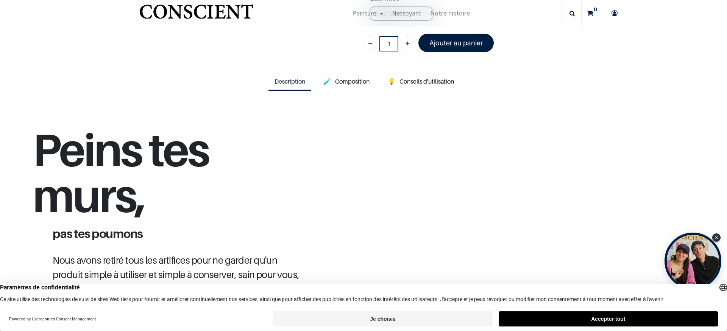 The image size is (727, 331). I want to click on a: Ajouter, so click(408, 43).